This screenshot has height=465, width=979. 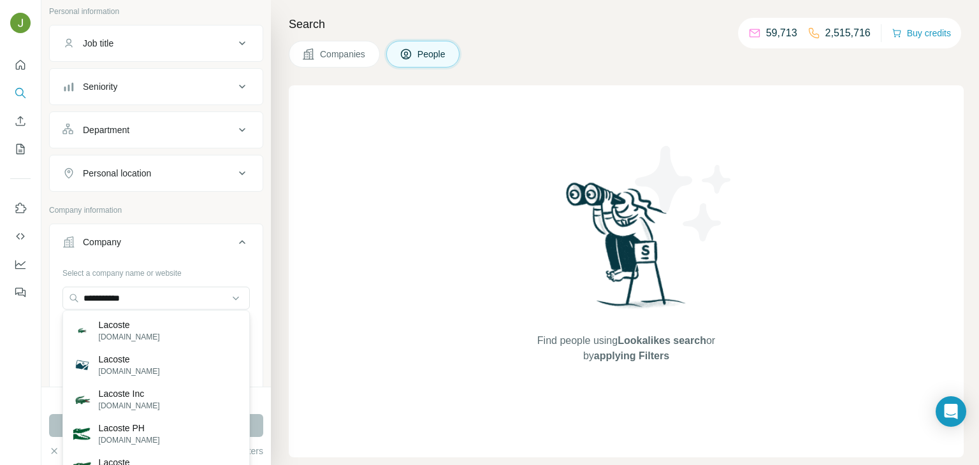 I want to click on button: Dashboard, so click(x=20, y=264).